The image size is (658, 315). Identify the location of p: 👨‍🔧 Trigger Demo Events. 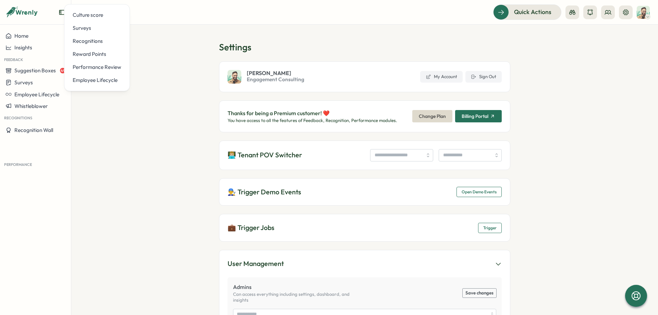
(264, 192).